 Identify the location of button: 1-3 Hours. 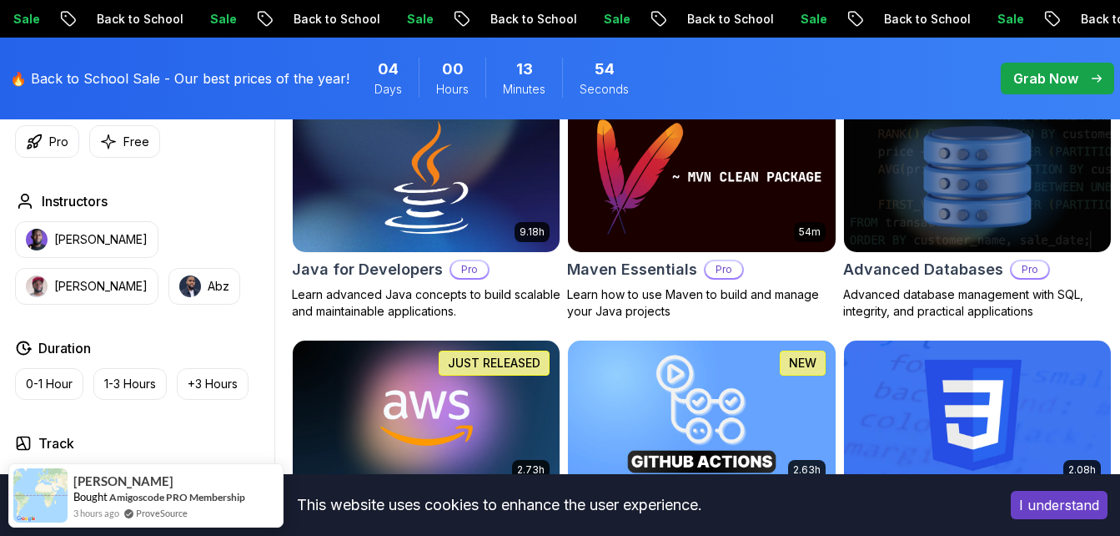
(130, 384).